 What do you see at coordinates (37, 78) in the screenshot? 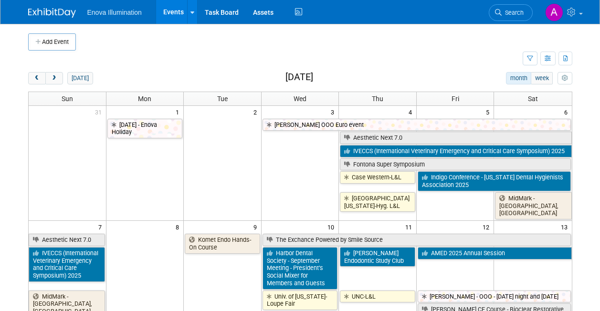
I see `button: prev` at bounding box center [37, 78].